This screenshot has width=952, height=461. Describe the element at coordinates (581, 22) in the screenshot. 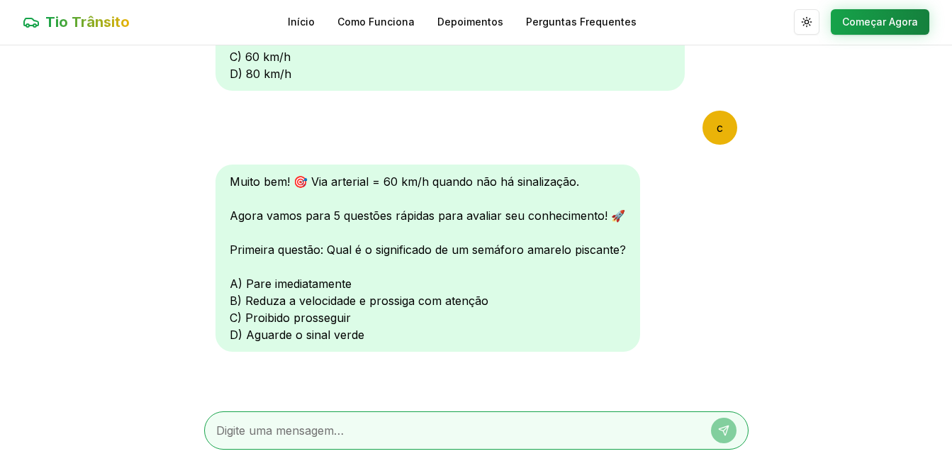

I see `a: Perguntas Frequentes` at that location.